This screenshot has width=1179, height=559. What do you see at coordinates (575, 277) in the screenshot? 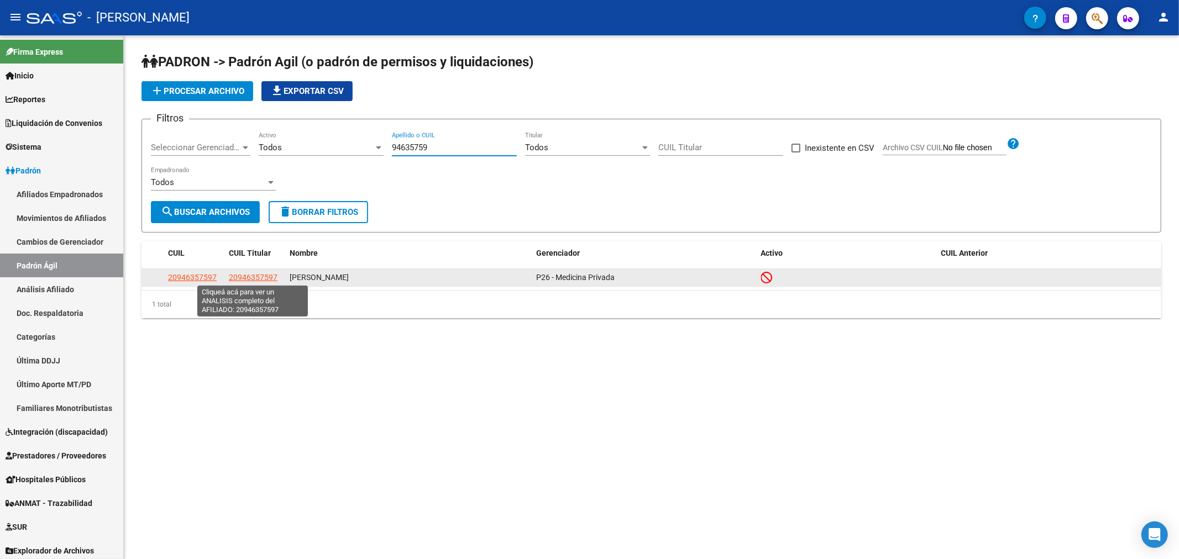
I see `span: P26 - Medicina Privada` at bounding box center [575, 277].